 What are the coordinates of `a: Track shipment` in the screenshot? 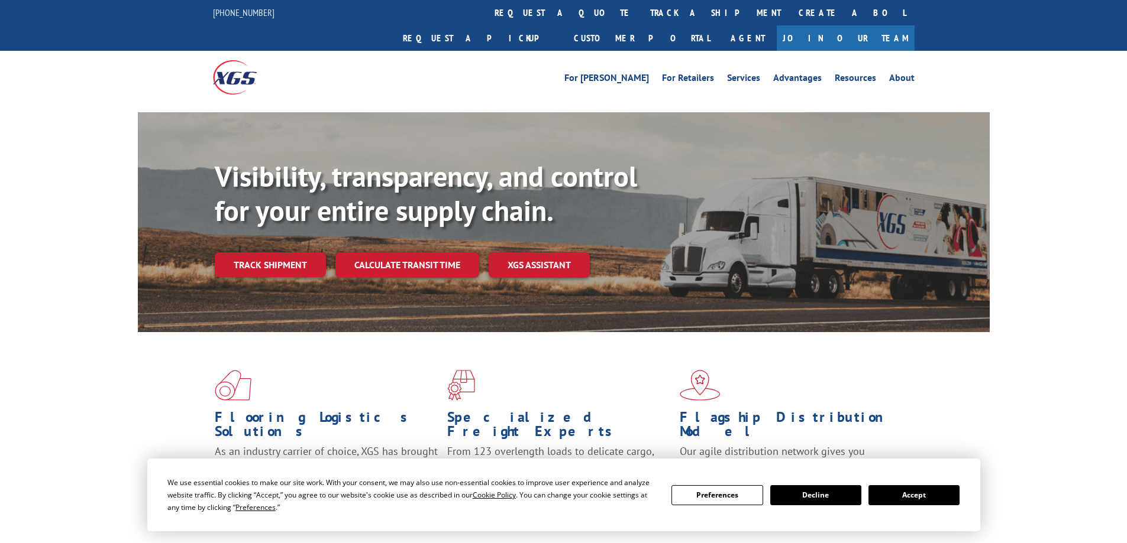 It's located at (270, 265).